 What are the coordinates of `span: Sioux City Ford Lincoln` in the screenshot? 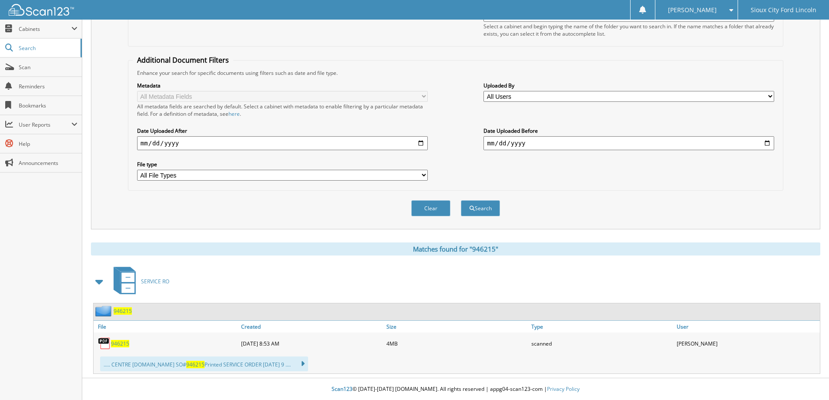 It's located at (784, 10).